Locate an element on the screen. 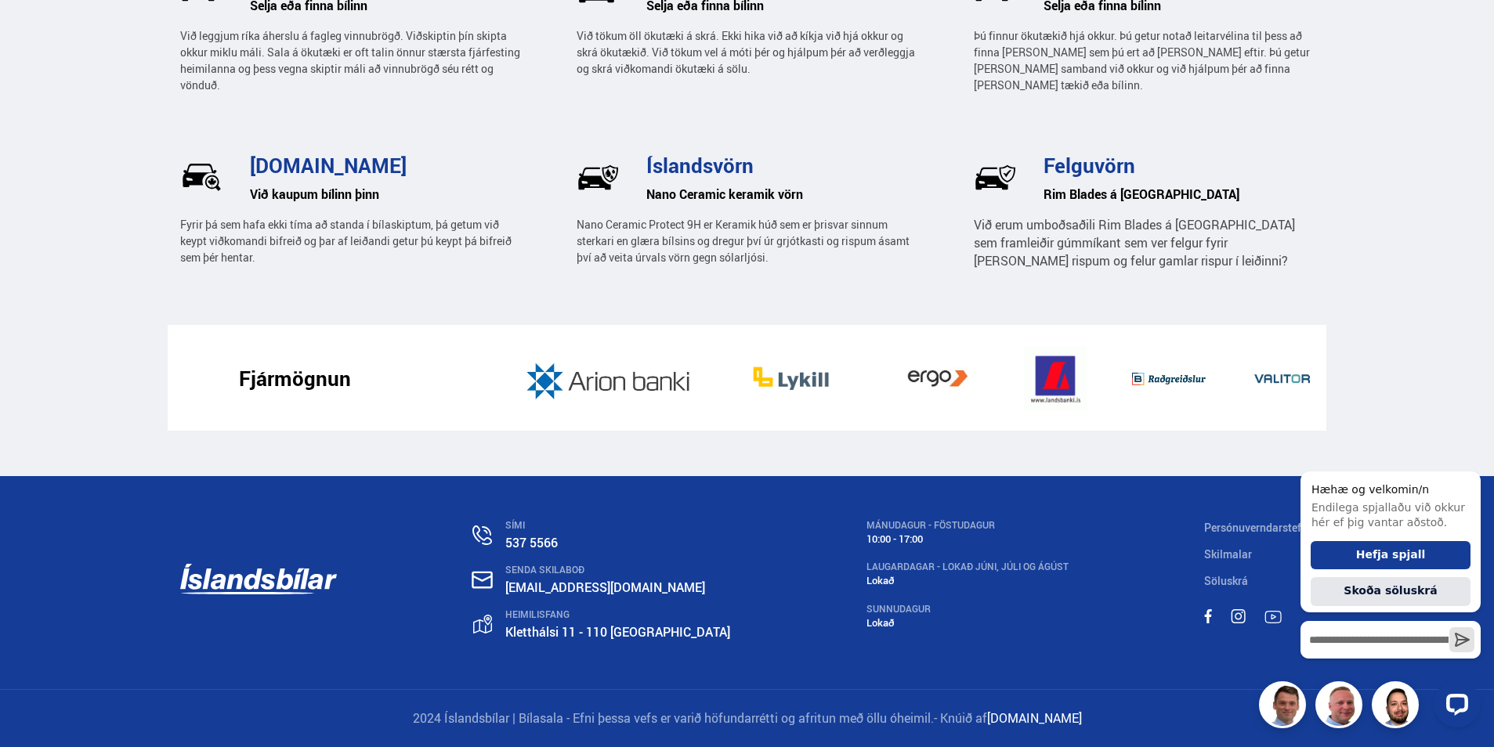 This screenshot has width=1494, height=747. img: nHj8e-n-aHgjukTg.svg is located at coordinates (482, 580).